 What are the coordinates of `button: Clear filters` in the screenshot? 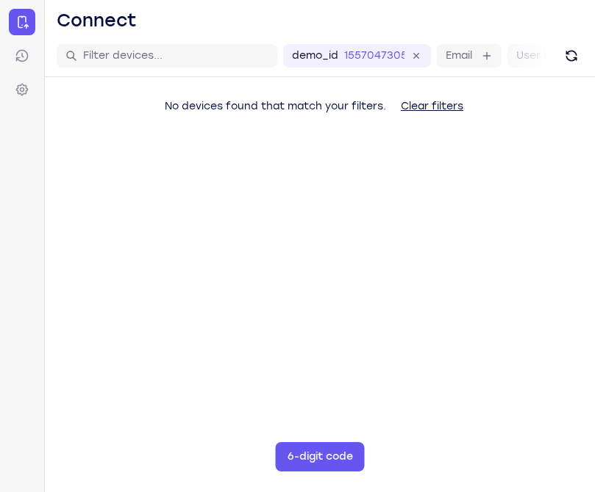 It's located at (431, 107).